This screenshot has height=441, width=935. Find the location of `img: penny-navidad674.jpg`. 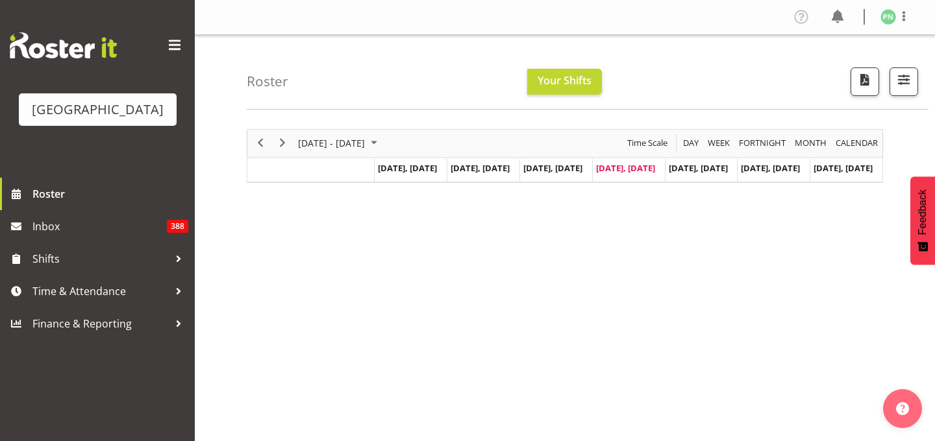

img: penny-navidad674.jpg is located at coordinates (888, 17).